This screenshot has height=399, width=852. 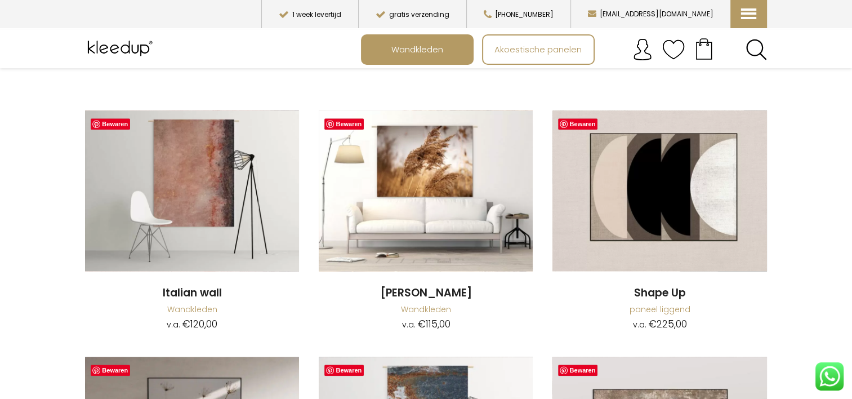 What do you see at coordinates (433, 324) in the screenshot?
I see `bdi: 115,00` at bounding box center [433, 324].